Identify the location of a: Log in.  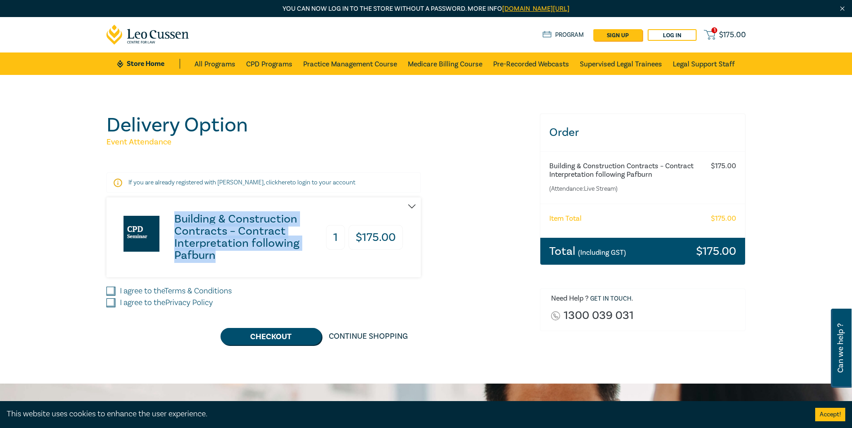
(672, 35).